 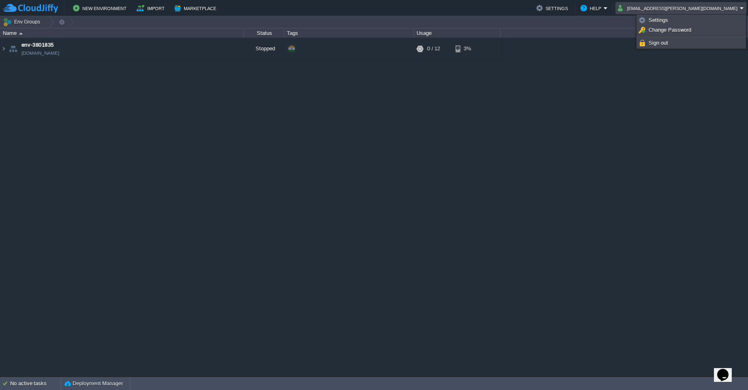 I want to click on button: New Environment, so click(x=101, y=8).